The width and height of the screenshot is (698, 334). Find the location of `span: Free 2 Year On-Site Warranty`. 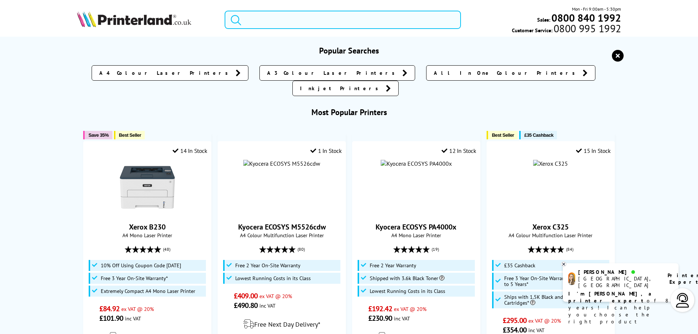

span: Free 2 Year On-Site Warranty is located at coordinates (268, 265).